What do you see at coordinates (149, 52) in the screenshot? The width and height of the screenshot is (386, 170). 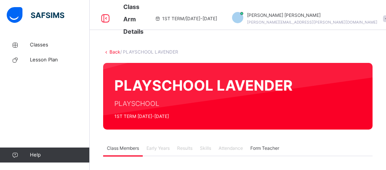 I see `span: / PLAYSCHOOL LAVENDER` at bounding box center [149, 52].